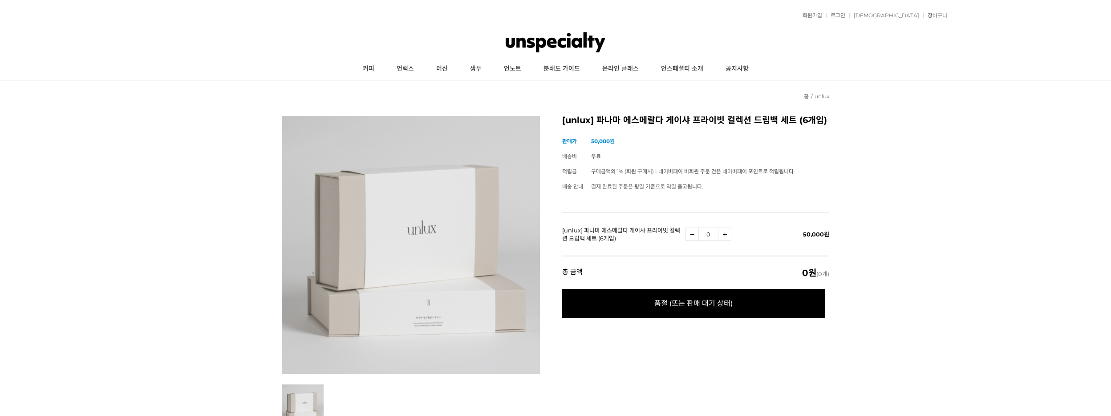 Image resolution: width=1111 pixels, height=416 pixels. Describe the element at coordinates (572, 186) in the screenshot. I see `span: 배송 안내` at that location.